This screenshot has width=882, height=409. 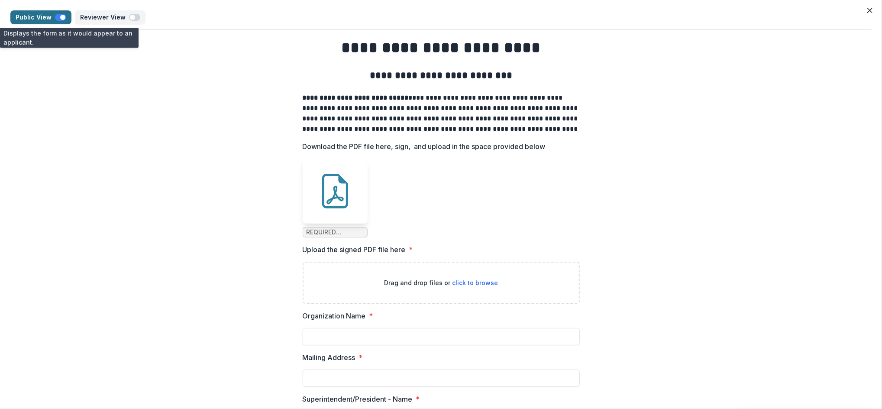 What do you see at coordinates (441, 282) in the screenshot?
I see `p: Drag and drop files or` at bounding box center [441, 282].